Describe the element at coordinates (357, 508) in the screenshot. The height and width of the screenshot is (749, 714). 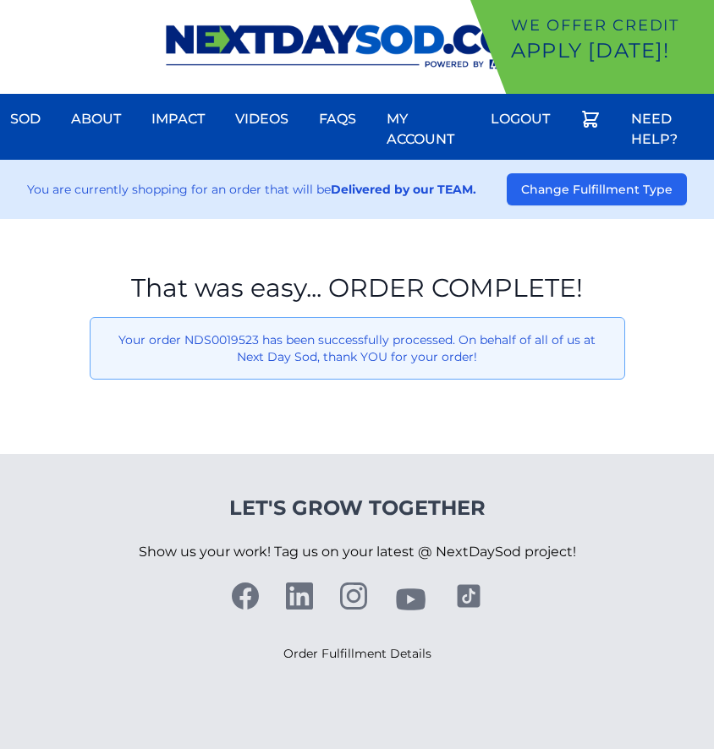
I see `h4: Let's Grow Together` at that location.